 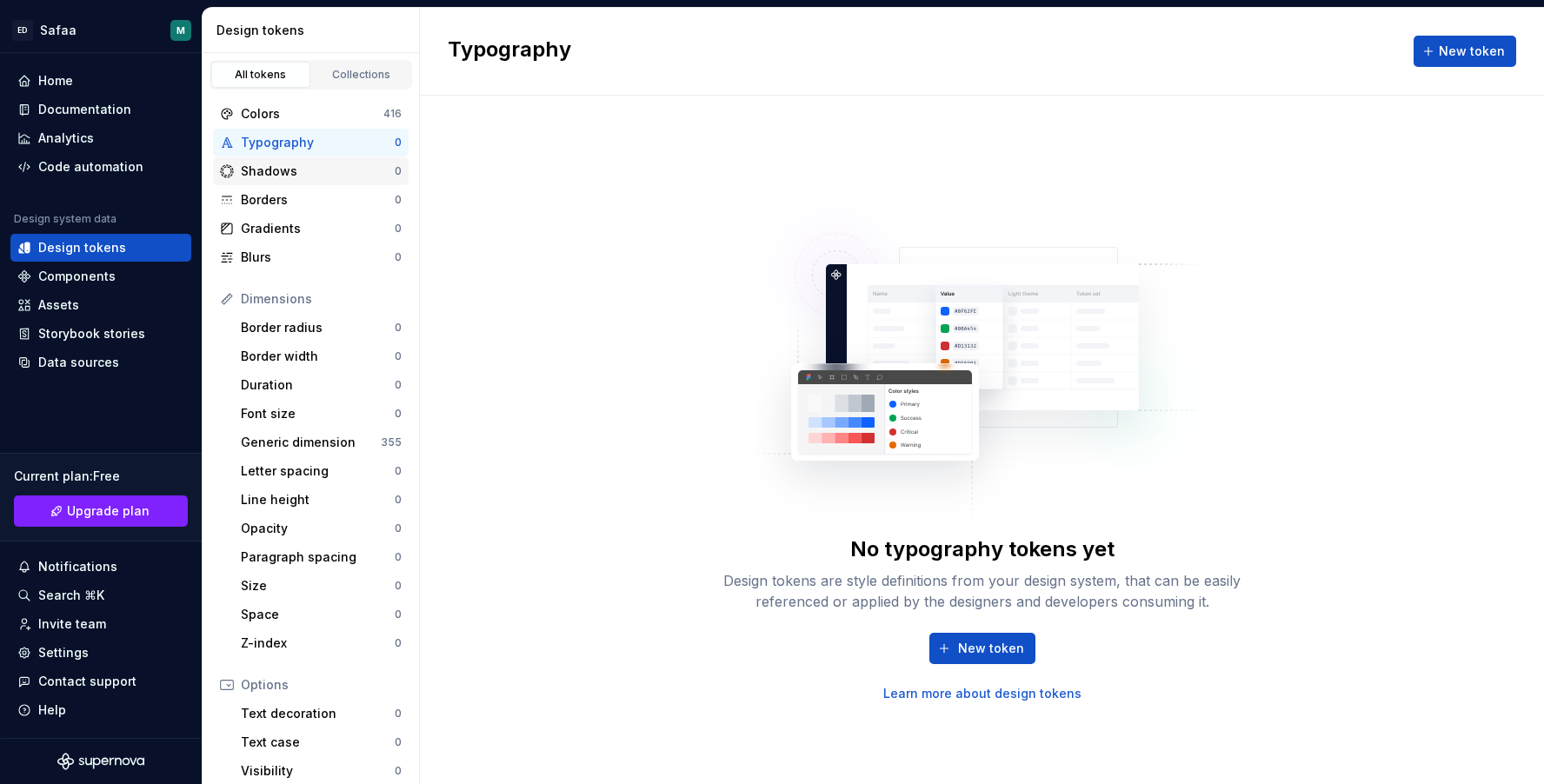 What do you see at coordinates (101, 167) in the screenshot?
I see `a: Code automation` at bounding box center [101, 167].